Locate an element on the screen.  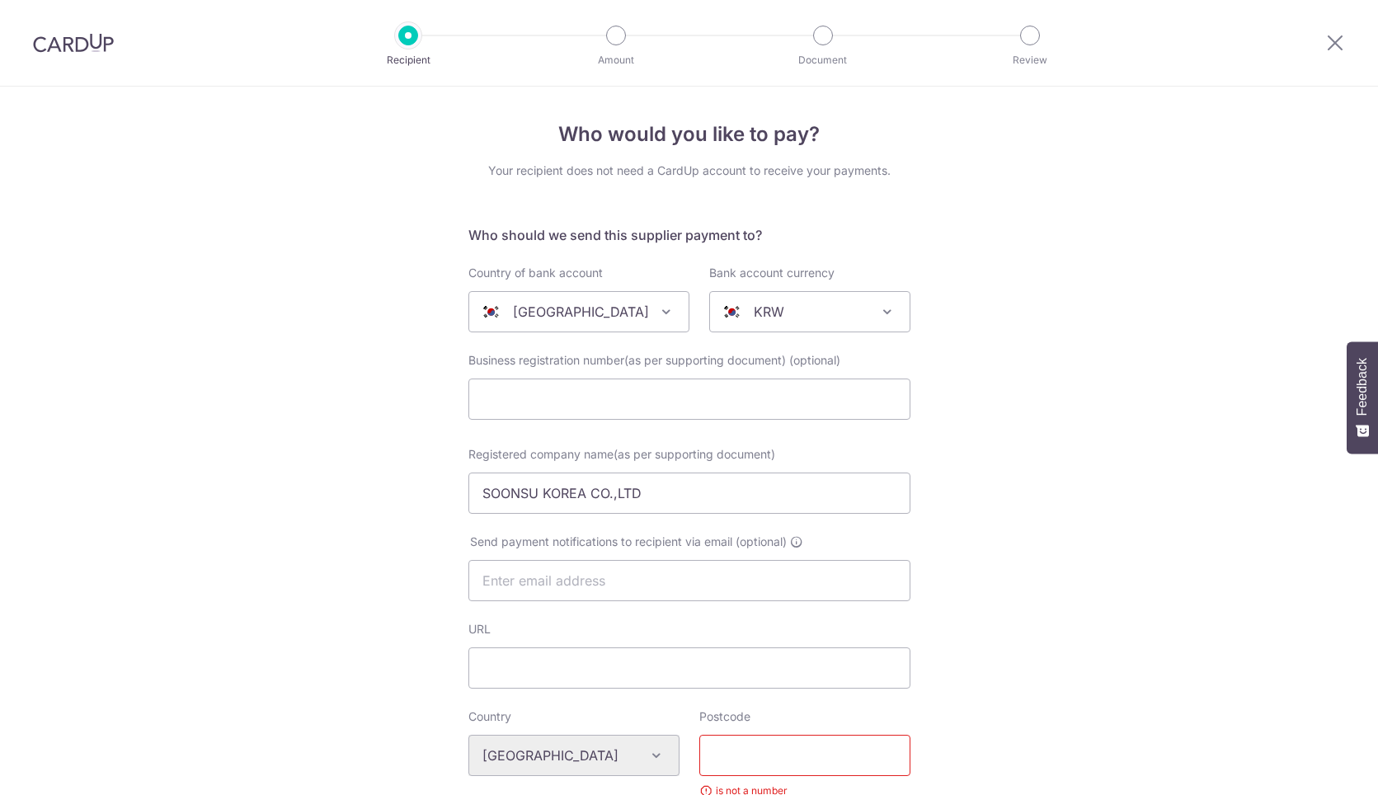
button: Feedback - Show survey is located at coordinates (1362, 397).